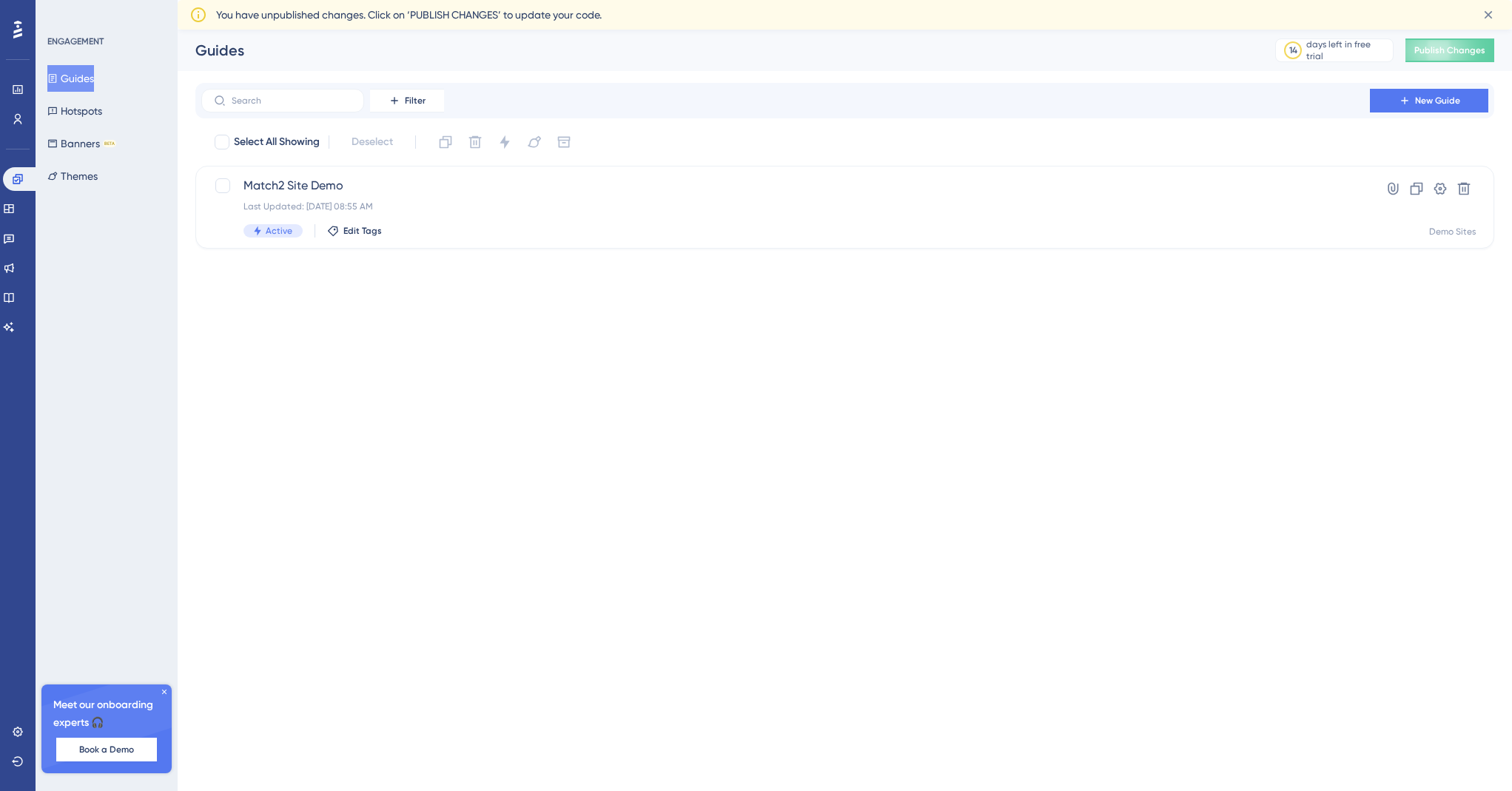 This screenshot has width=1512, height=791. Describe the element at coordinates (415, 101) in the screenshot. I see `span: Filter` at that location.